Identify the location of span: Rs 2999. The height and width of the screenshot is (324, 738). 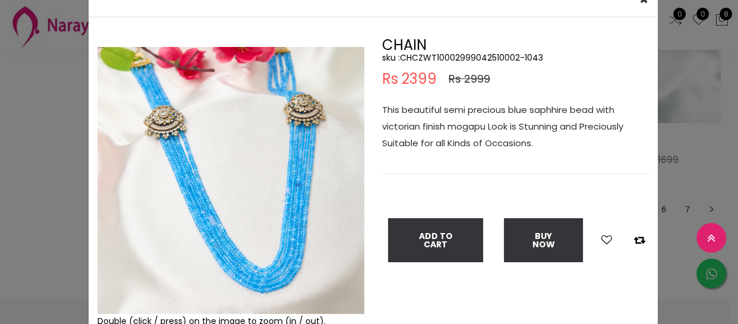
(469, 79).